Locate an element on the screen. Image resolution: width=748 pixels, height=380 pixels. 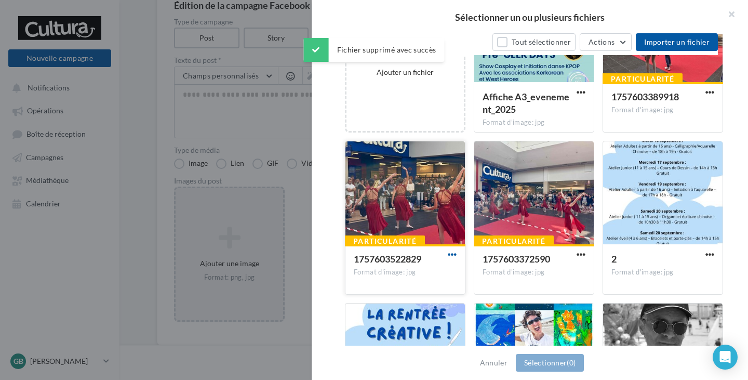
span: Affiche A3_evenement_2025 is located at coordinates (526, 103).